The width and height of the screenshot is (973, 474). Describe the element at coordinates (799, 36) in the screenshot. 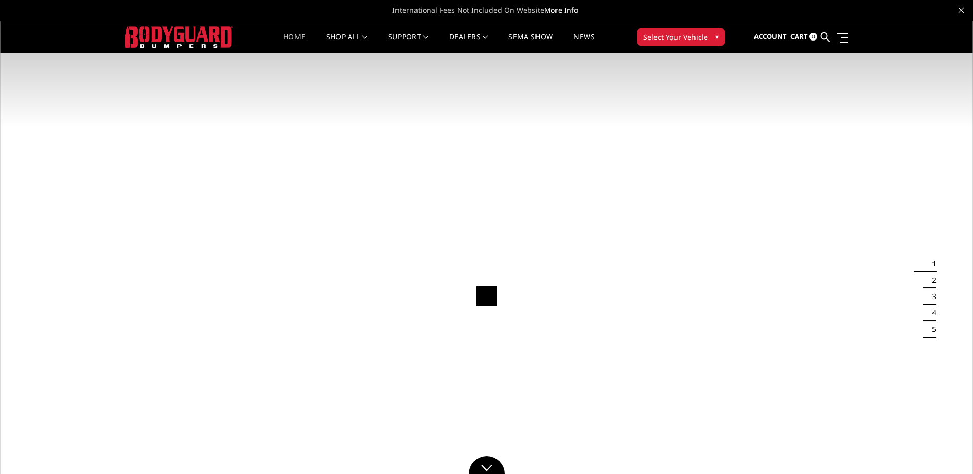

I see `span: Cart` at that location.